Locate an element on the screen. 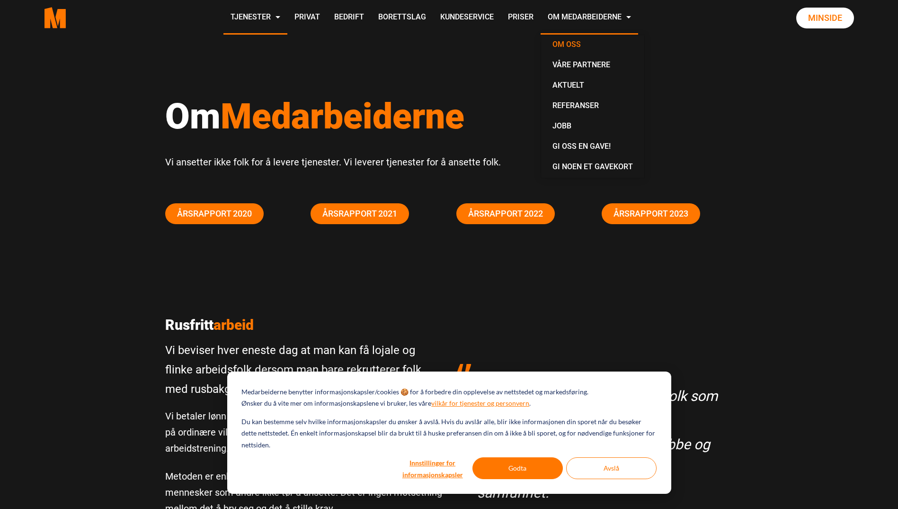 The width and height of the screenshot is (898, 509). a: Gi oss en gave! is located at coordinates (593, 147).